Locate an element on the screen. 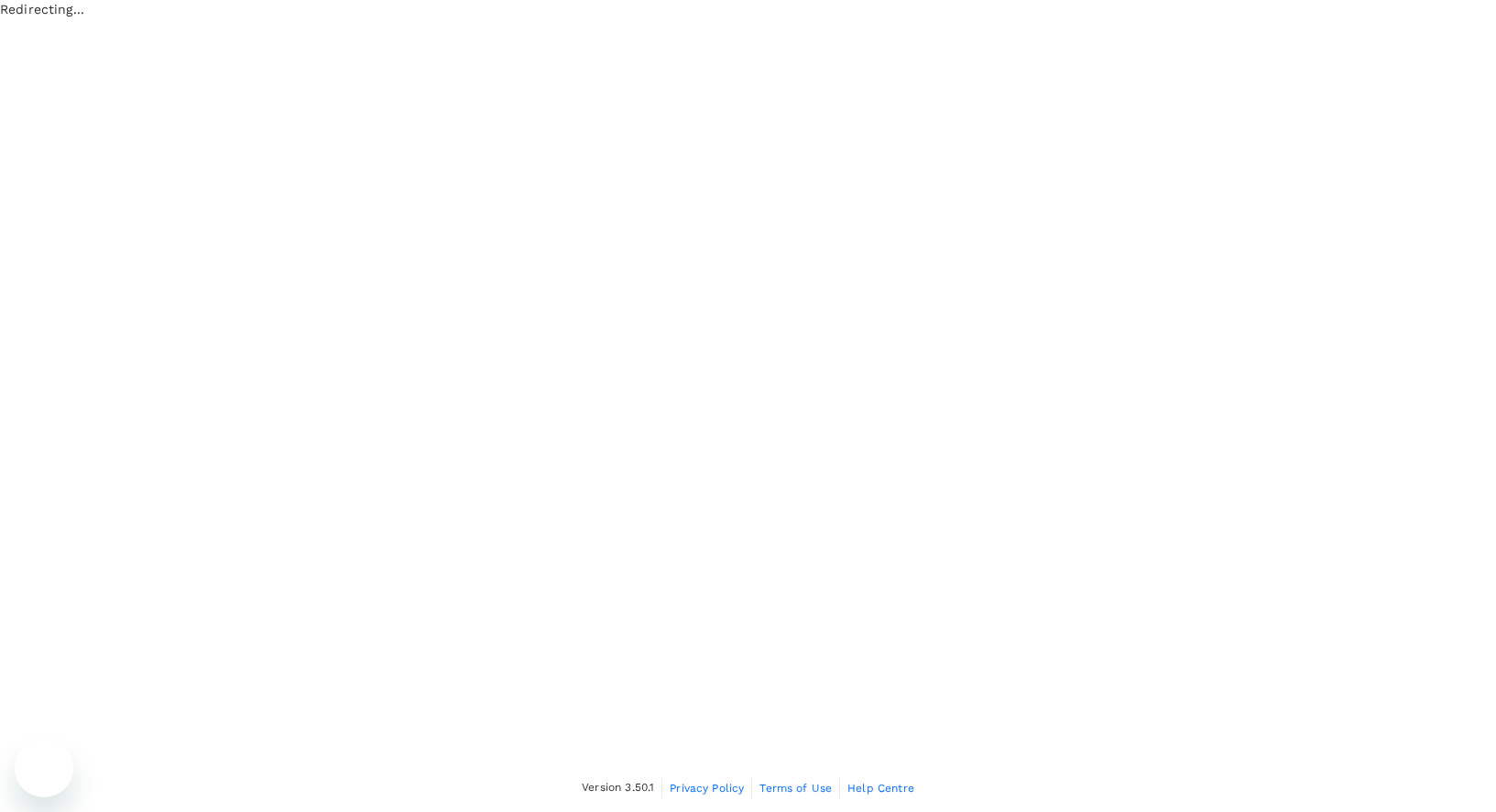 This screenshot has height=812, width=1496. span: Privacy Policy is located at coordinates (707, 788).